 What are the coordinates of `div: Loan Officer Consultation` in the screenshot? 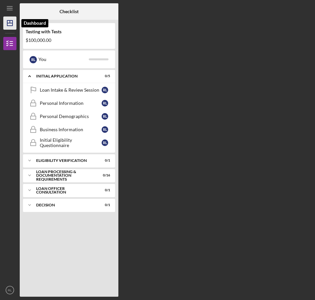 It's located at (65, 190).